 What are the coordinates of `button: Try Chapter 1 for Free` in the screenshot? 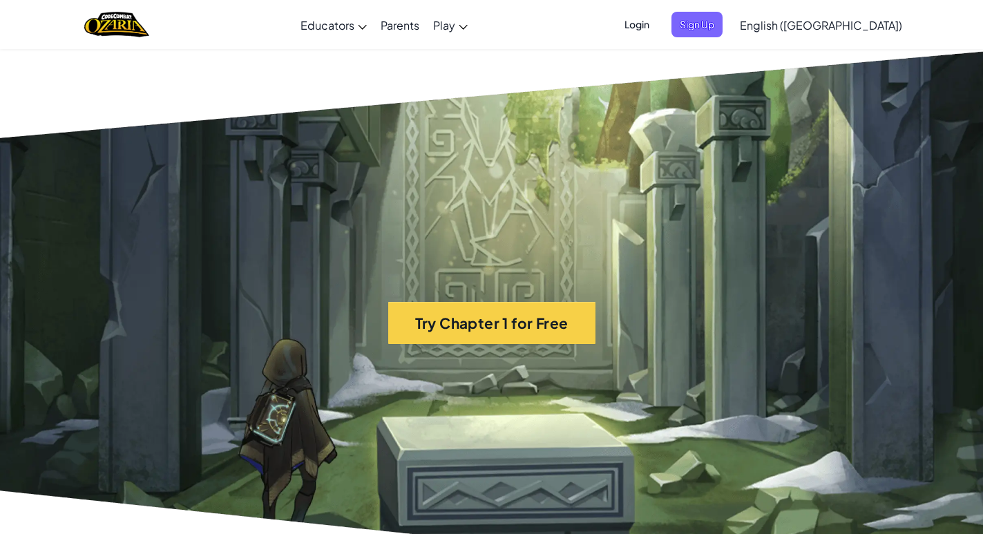 It's located at (492, 323).